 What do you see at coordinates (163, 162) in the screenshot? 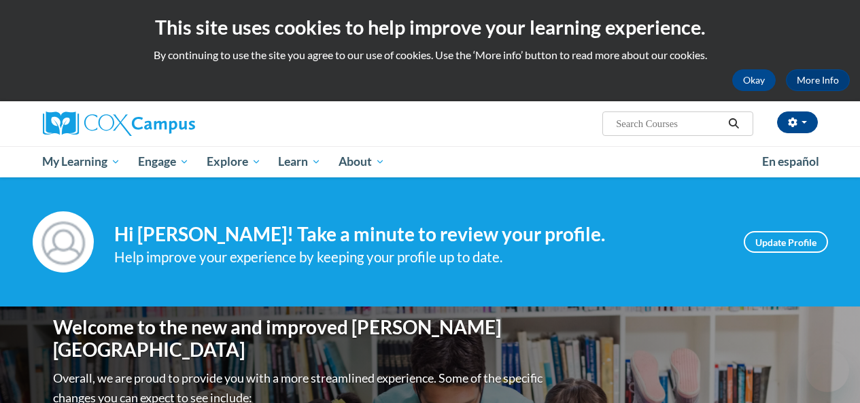
I see `span: Engage` at bounding box center [163, 162].